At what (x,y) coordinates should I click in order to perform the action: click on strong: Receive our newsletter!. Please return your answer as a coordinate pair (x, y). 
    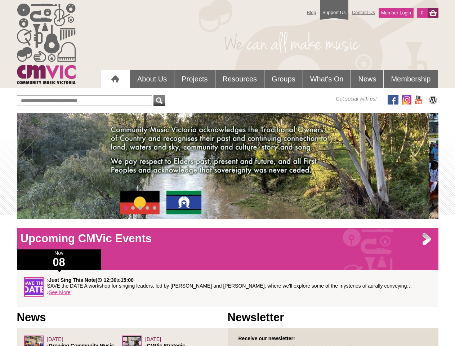
    Looking at the image, I should click on (267, 338).